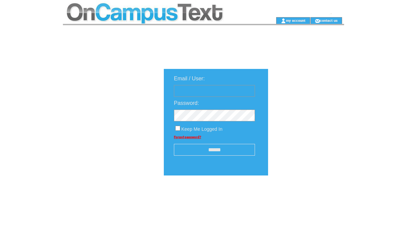  Describe the element at coordinates (283, 21) in the screenshot. I see `img: account_icon.gif;jsessionid=4A5825CCB7CE18C7B143968E8BCF1223` at that location.